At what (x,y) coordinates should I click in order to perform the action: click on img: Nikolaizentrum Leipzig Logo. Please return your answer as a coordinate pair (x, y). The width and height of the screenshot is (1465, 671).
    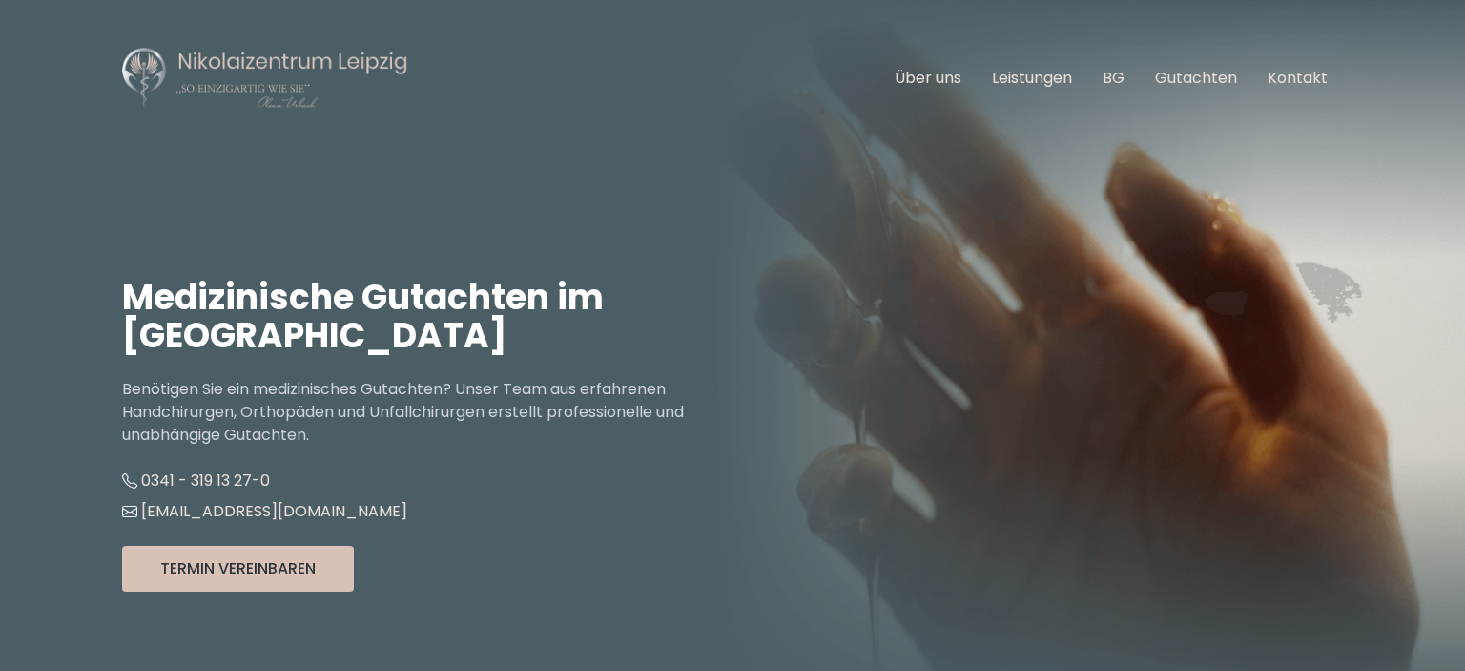
    Looking at the image, I should click on (265, 78).